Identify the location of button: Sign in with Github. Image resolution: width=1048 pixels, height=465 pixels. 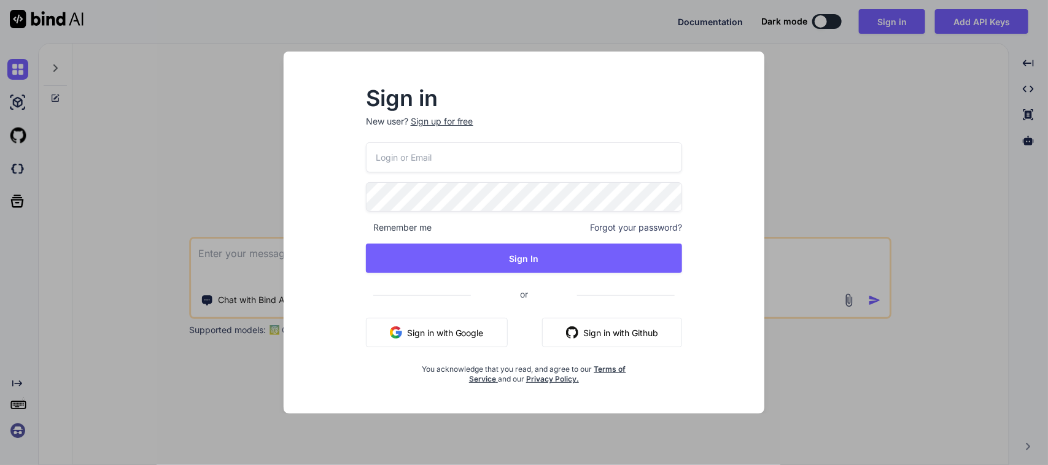
(612, 333).